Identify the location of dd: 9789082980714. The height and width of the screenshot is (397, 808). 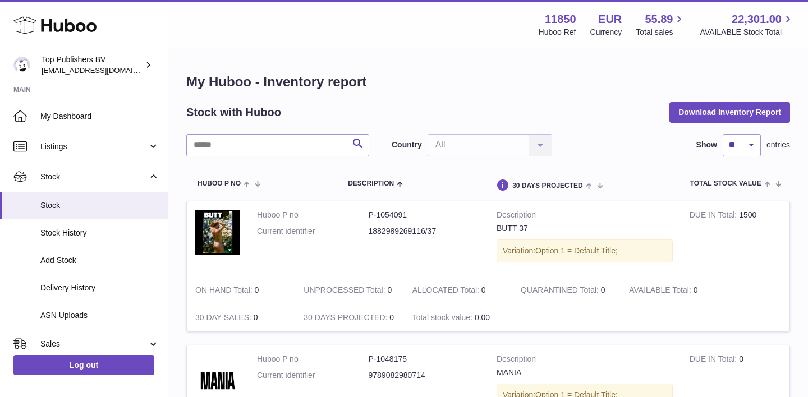
(424, 375).